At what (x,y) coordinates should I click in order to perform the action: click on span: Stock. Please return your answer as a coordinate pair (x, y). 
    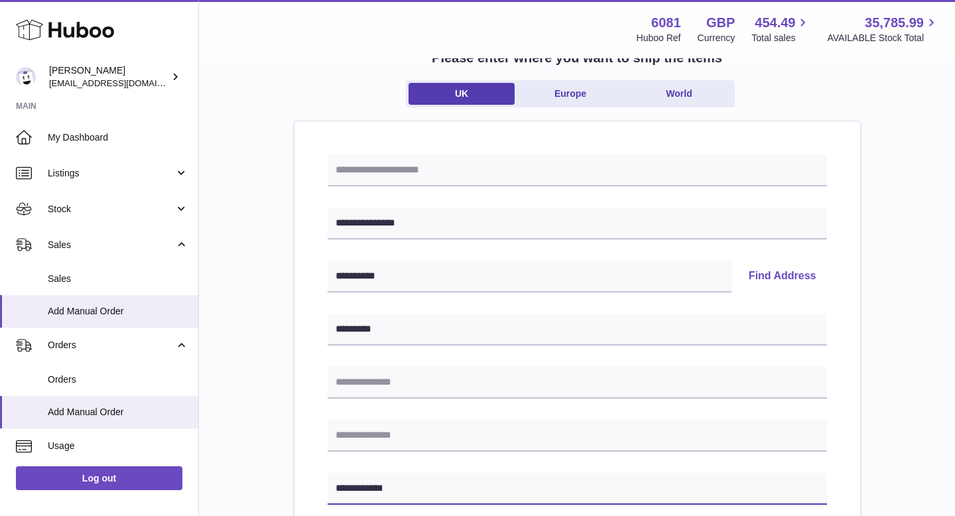
    Looking at the image, I should click on (111, 209).